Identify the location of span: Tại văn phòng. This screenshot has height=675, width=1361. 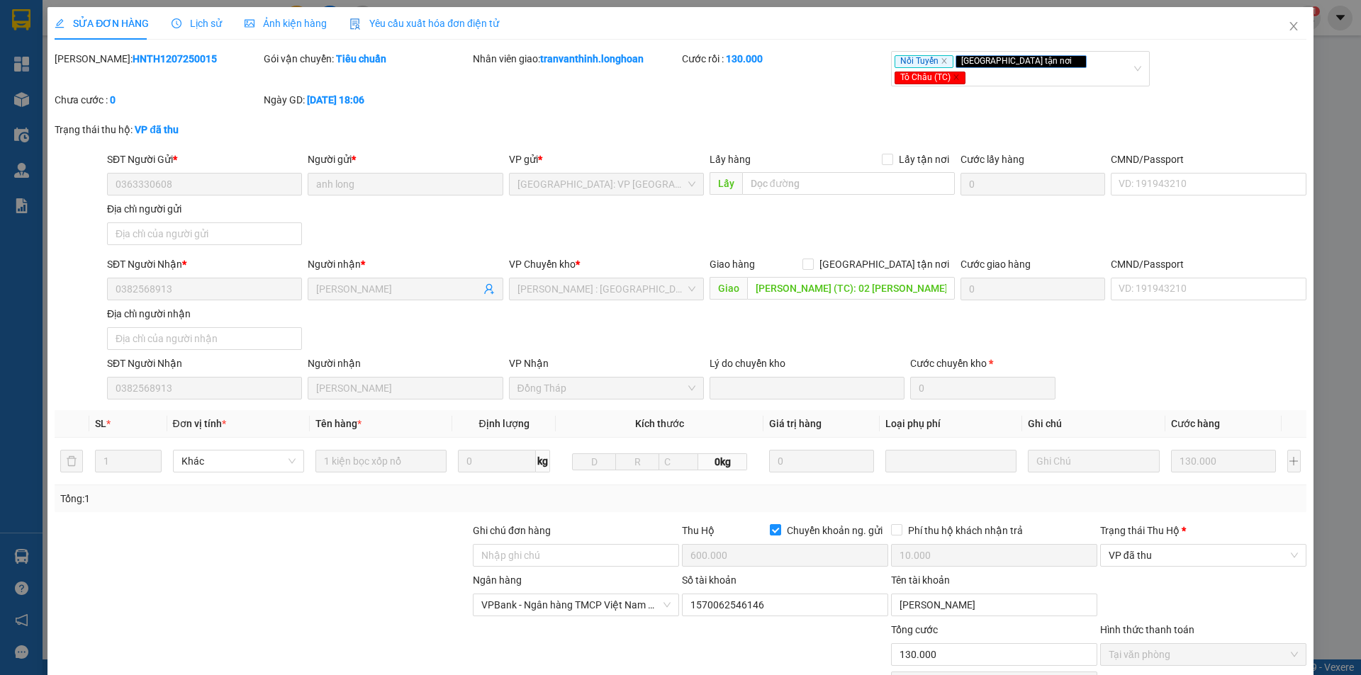
(1203, 655).